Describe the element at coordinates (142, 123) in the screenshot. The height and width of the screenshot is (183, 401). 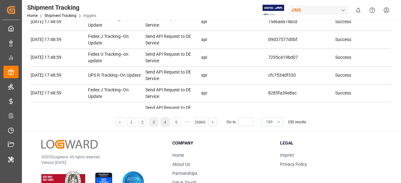
I see `a: 2` at that location.